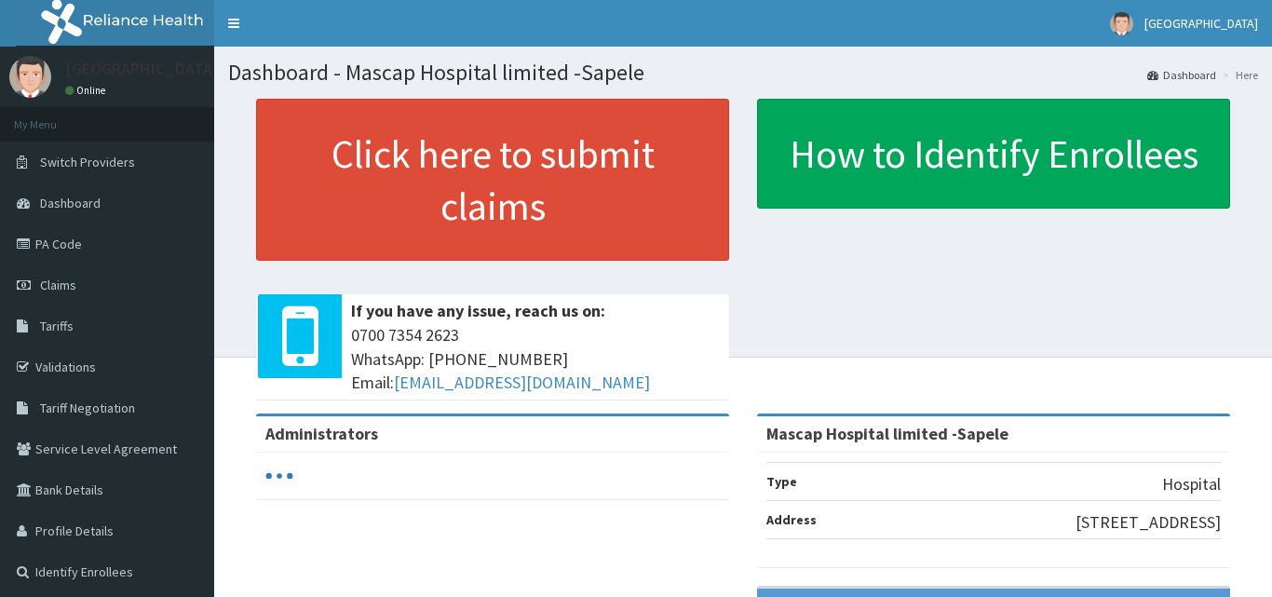 Image resolution: width=1272 pixels, height=597 pixels. What do you see at coordinates (743, 73) in the screenshot?
I see `h1: Dashboard - Mascap Hospital limited -Sapele` at bounding box center [743, 73].